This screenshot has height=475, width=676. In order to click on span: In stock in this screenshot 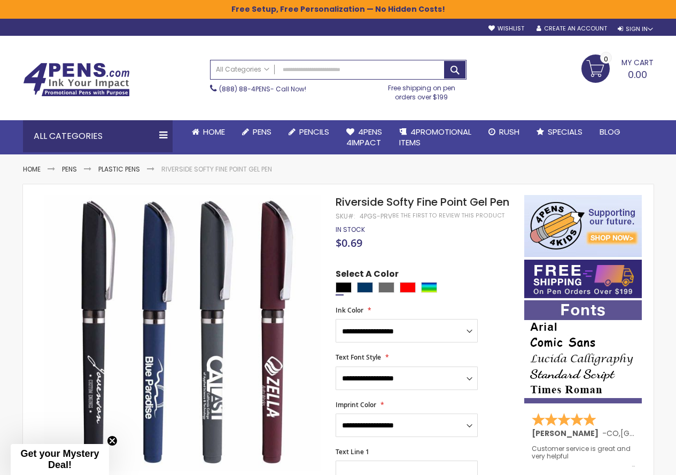, I will do `click(350, 229)`.